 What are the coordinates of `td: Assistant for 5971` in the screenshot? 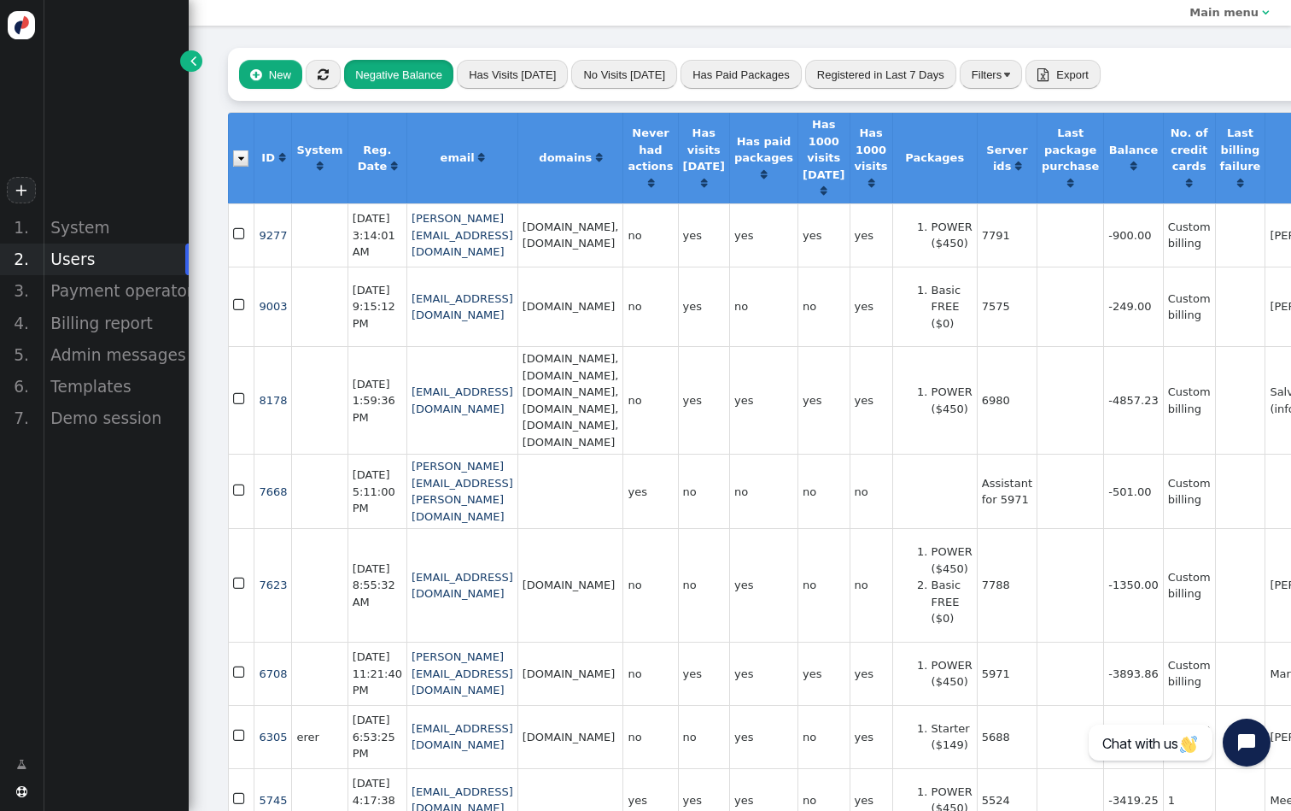 It's located at (1007, 490).